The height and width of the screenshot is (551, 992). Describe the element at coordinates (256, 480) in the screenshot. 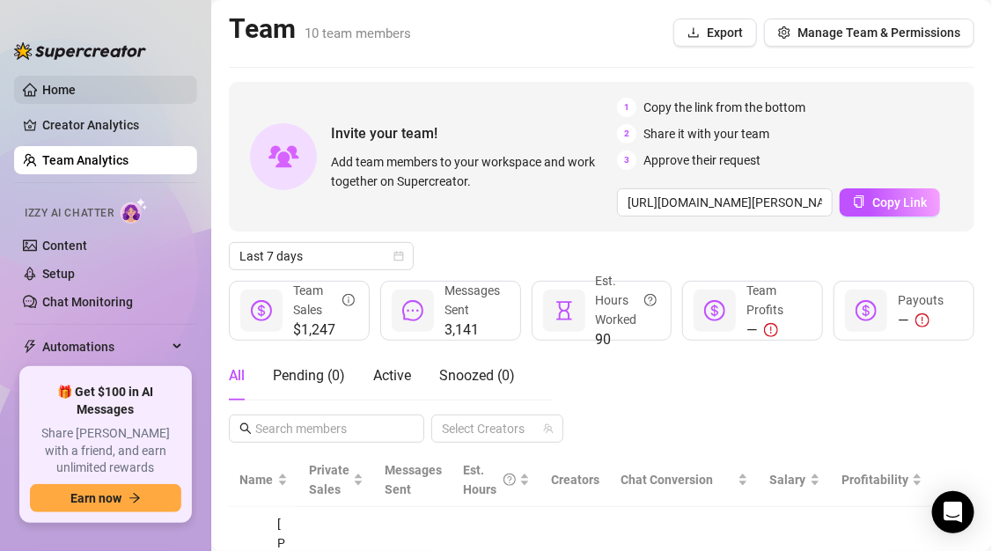

I see `span: Name` at that location.